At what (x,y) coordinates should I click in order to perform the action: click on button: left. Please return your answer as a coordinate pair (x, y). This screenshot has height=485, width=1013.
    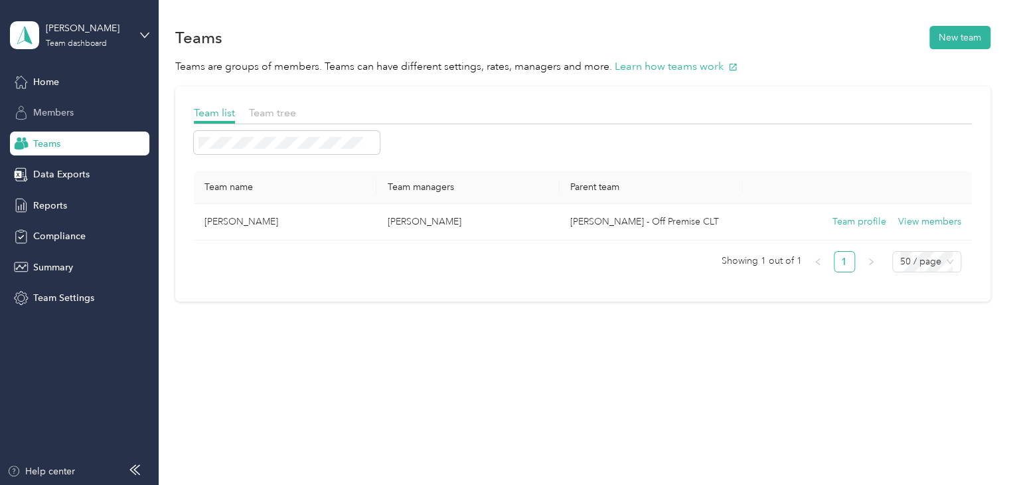
    Looking at the image, I should click on (818, 261).